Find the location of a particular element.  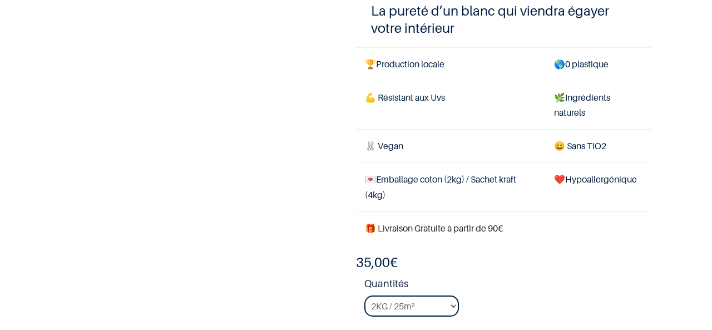

span: 💪 Résistant aux Uvs is located at coordinates (405, 97).